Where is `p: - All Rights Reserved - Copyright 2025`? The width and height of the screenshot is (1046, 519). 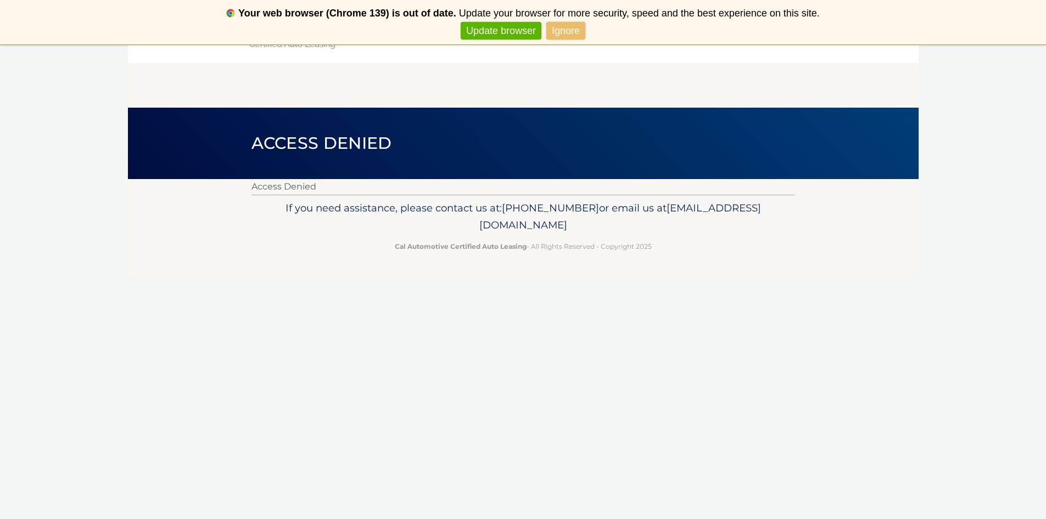 p: - All Rights Reserved - Copyright 2025 is located at coordinates (523, 246).